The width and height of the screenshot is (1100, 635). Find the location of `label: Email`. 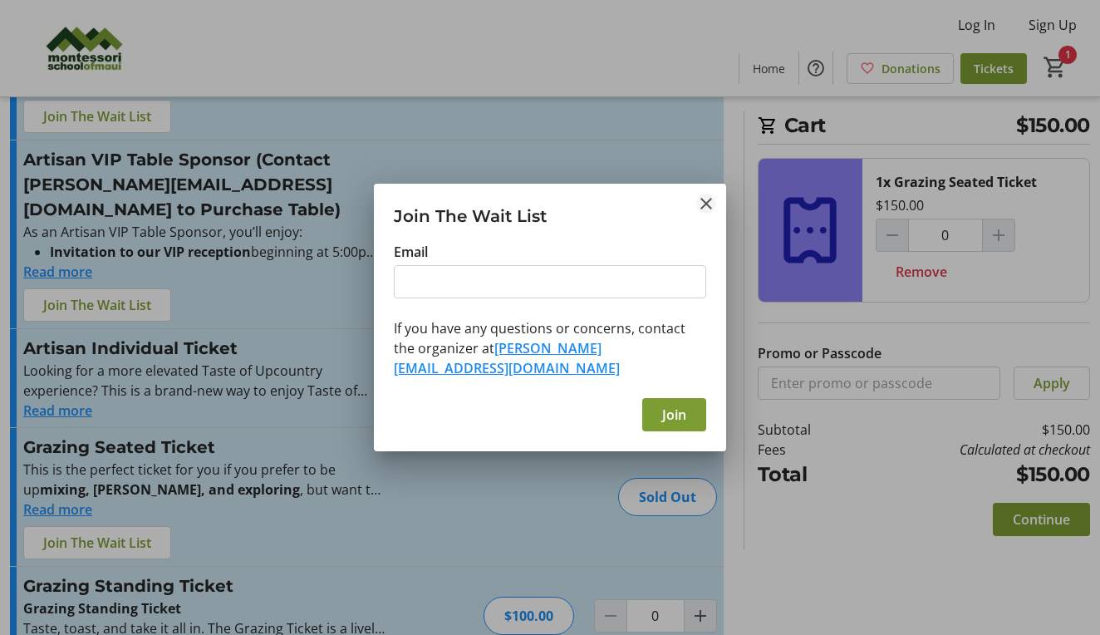

label: Email is located at coordinates (410, 252).